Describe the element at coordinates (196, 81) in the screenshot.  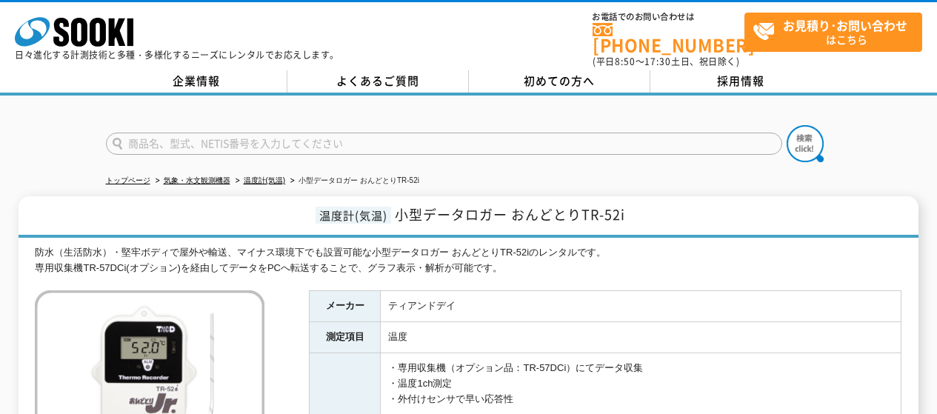
I see `a: 企業情報` at that location.